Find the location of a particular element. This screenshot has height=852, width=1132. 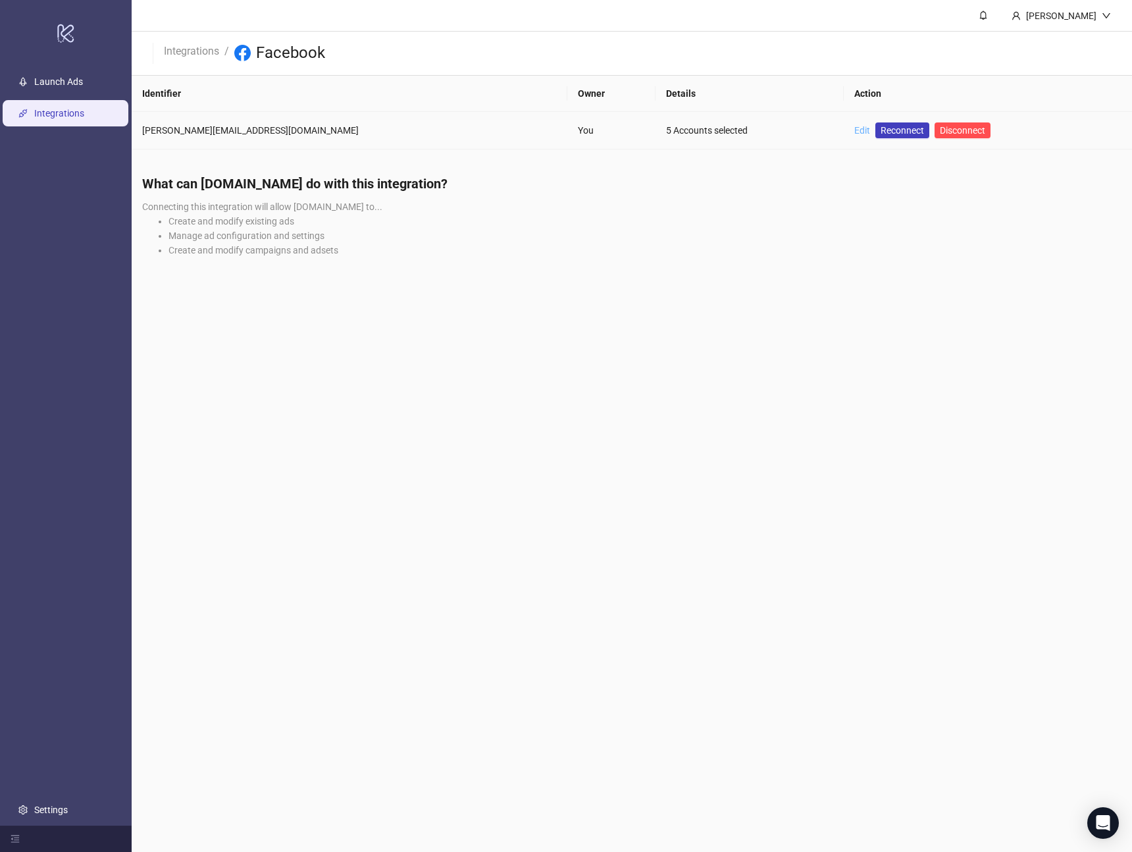

li: Create and modify existing ads is located at coordinates (645, 221).